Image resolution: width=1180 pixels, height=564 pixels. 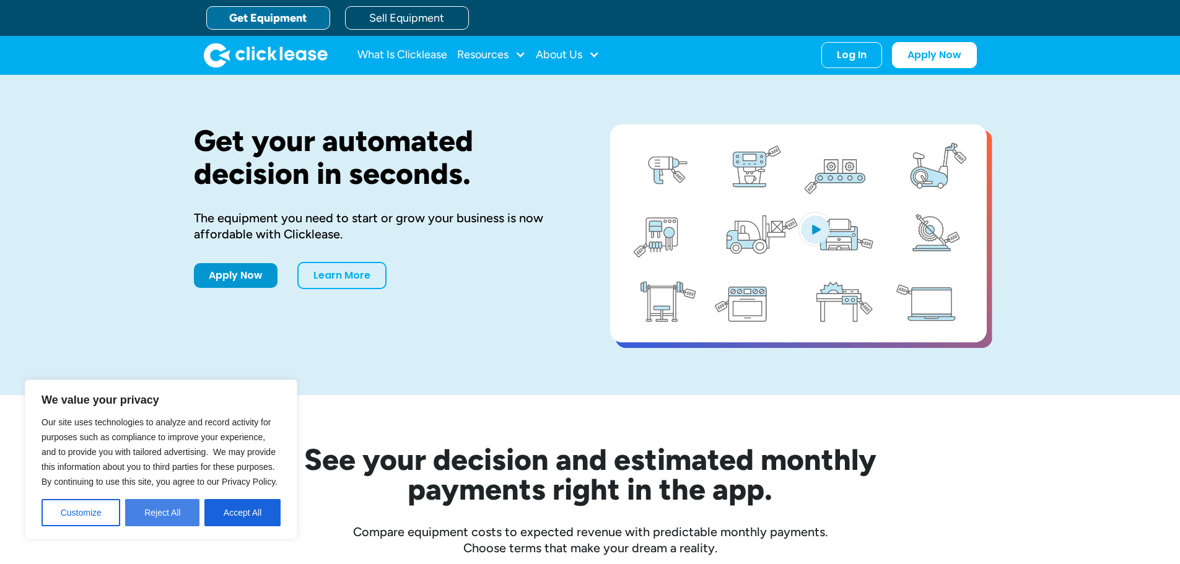 What do you see at coordinates (815, 229) in the screenshot?
I see `img: Blue play button logo on a light blue circular background` at bounding box center [815, 229].